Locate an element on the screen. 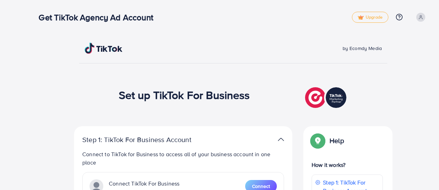  span: Upgrade is located at coordinates (370, 17).